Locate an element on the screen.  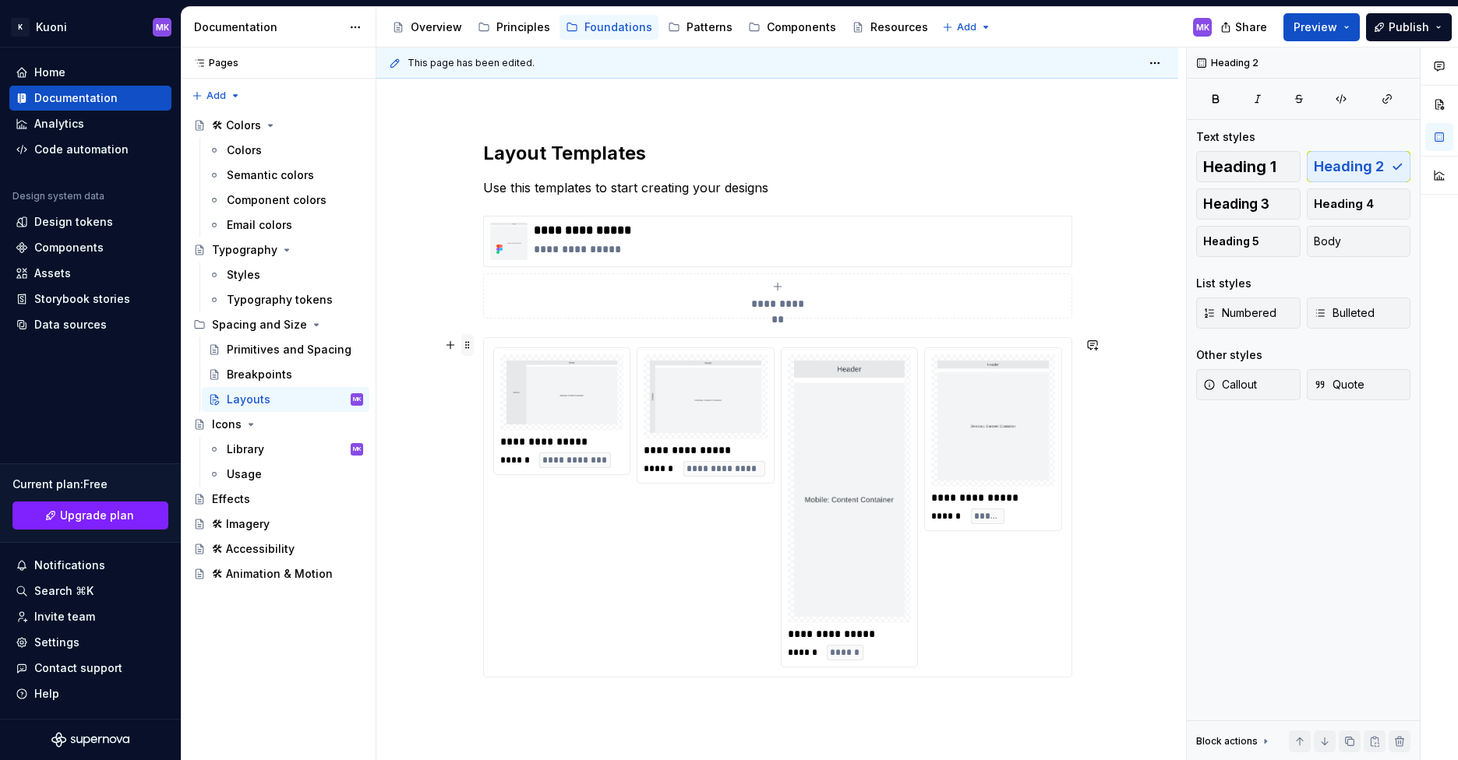
div: Library is located at coordinates (245, 449).